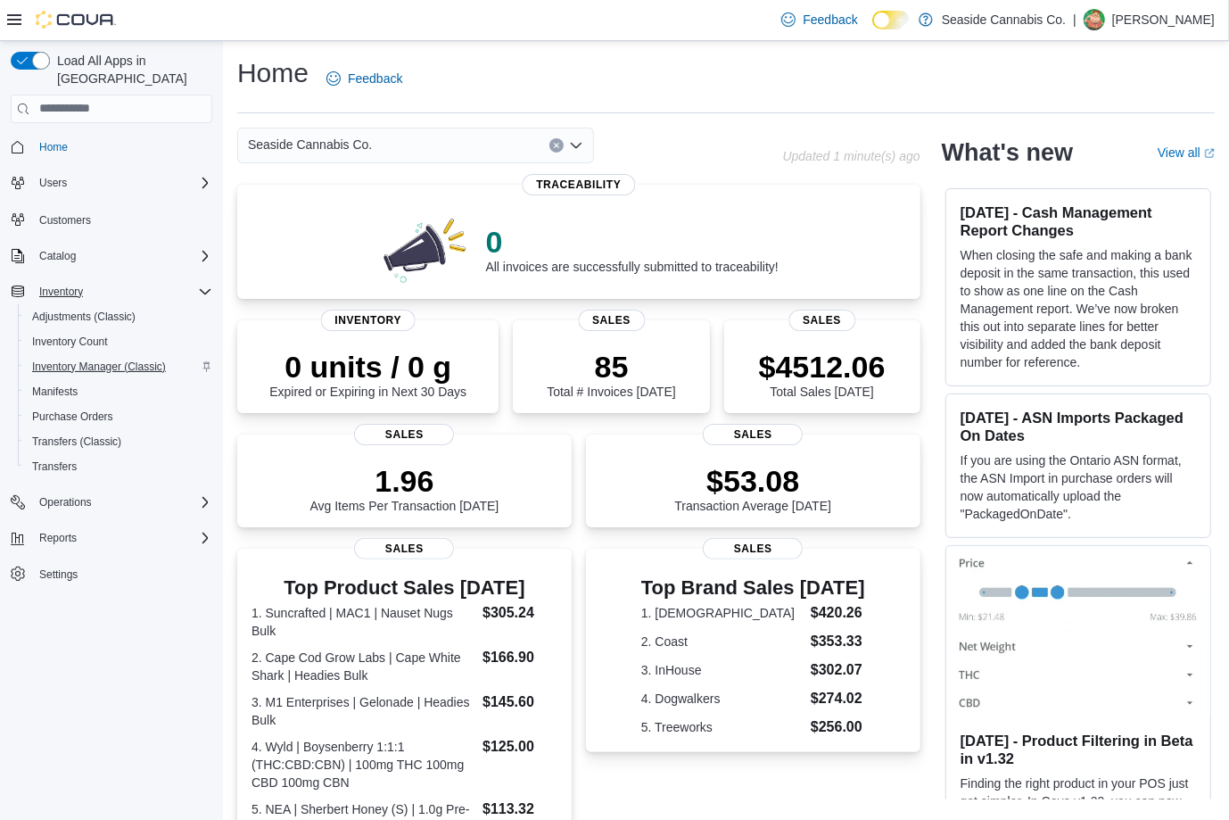  What do you see at coordinates (112, 292) in the screenshot?
I see `button: Inventory` at bounding box center [112, 292].